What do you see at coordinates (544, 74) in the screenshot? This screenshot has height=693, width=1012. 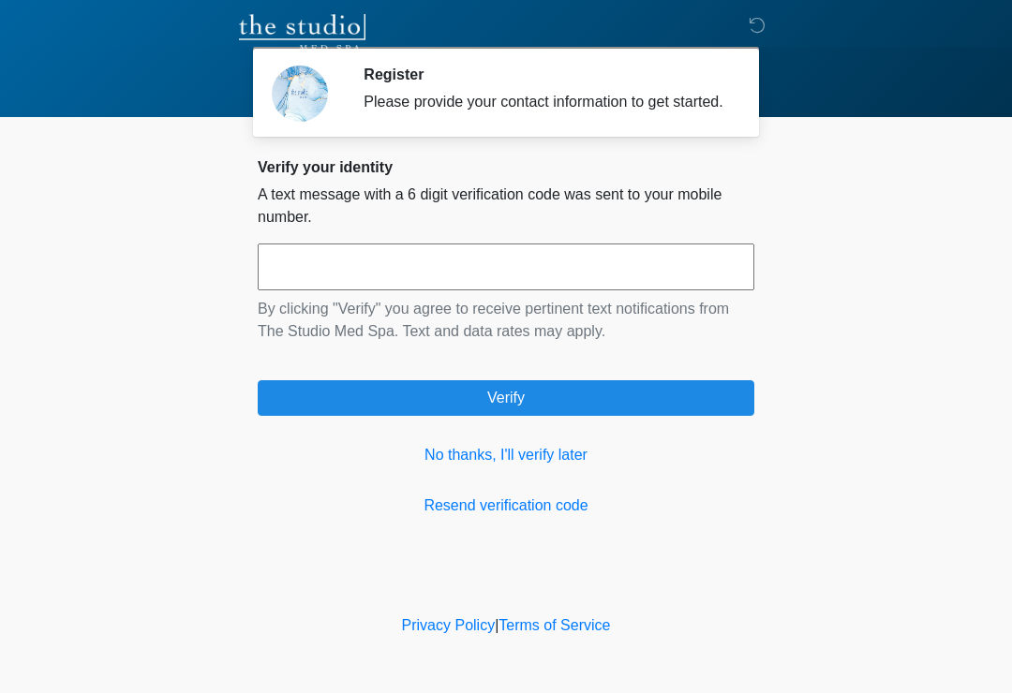 I see `h2: Register` at bounding box center [544, 74].